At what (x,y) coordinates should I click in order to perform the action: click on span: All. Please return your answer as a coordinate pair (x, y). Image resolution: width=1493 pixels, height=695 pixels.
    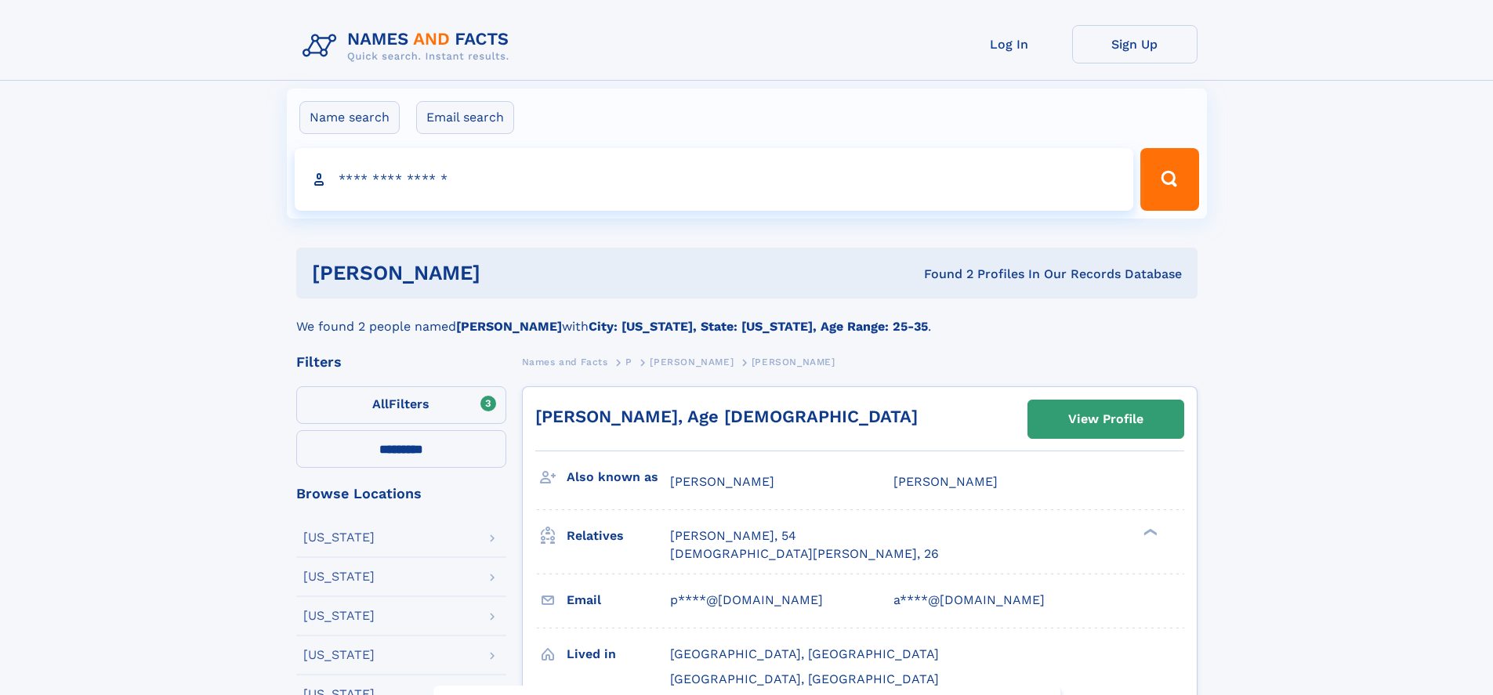
    Looking at the image, I should click on (380, 404).